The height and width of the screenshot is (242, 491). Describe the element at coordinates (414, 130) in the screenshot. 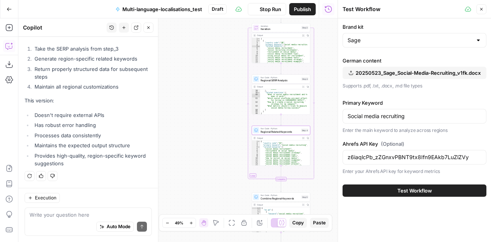

I see `p: Enter the main keyword to analyze across regions` at that location.